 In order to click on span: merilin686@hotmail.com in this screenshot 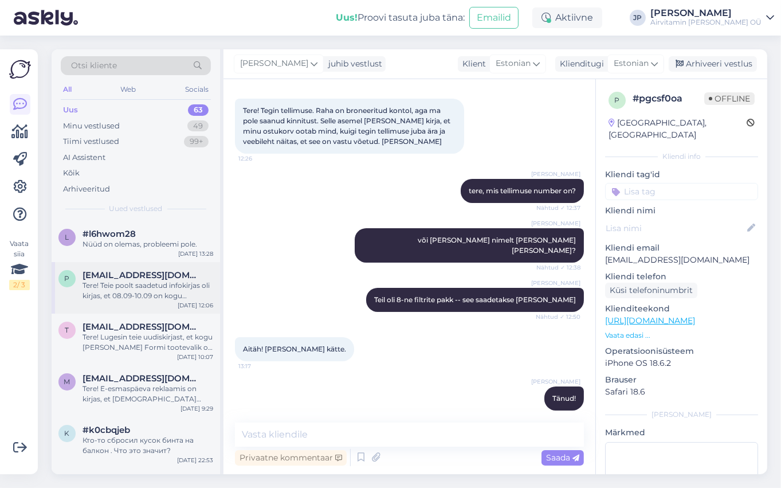, I will do `click(142, 378)`.